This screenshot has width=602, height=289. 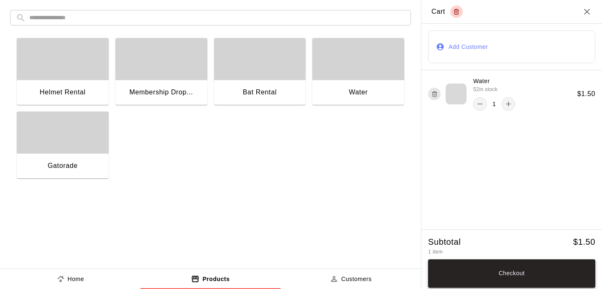 I want to click on div: Membership Drop..., so click(x=161, y=92).